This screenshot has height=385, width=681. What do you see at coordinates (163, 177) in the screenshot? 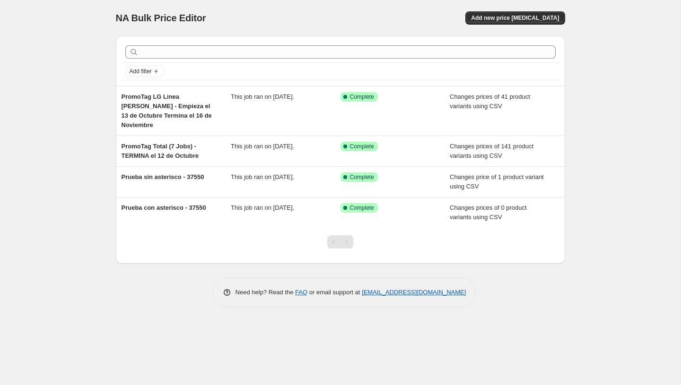
I see `span: Prueba sin asterisco - 37550` at bounding box center [163, 177].